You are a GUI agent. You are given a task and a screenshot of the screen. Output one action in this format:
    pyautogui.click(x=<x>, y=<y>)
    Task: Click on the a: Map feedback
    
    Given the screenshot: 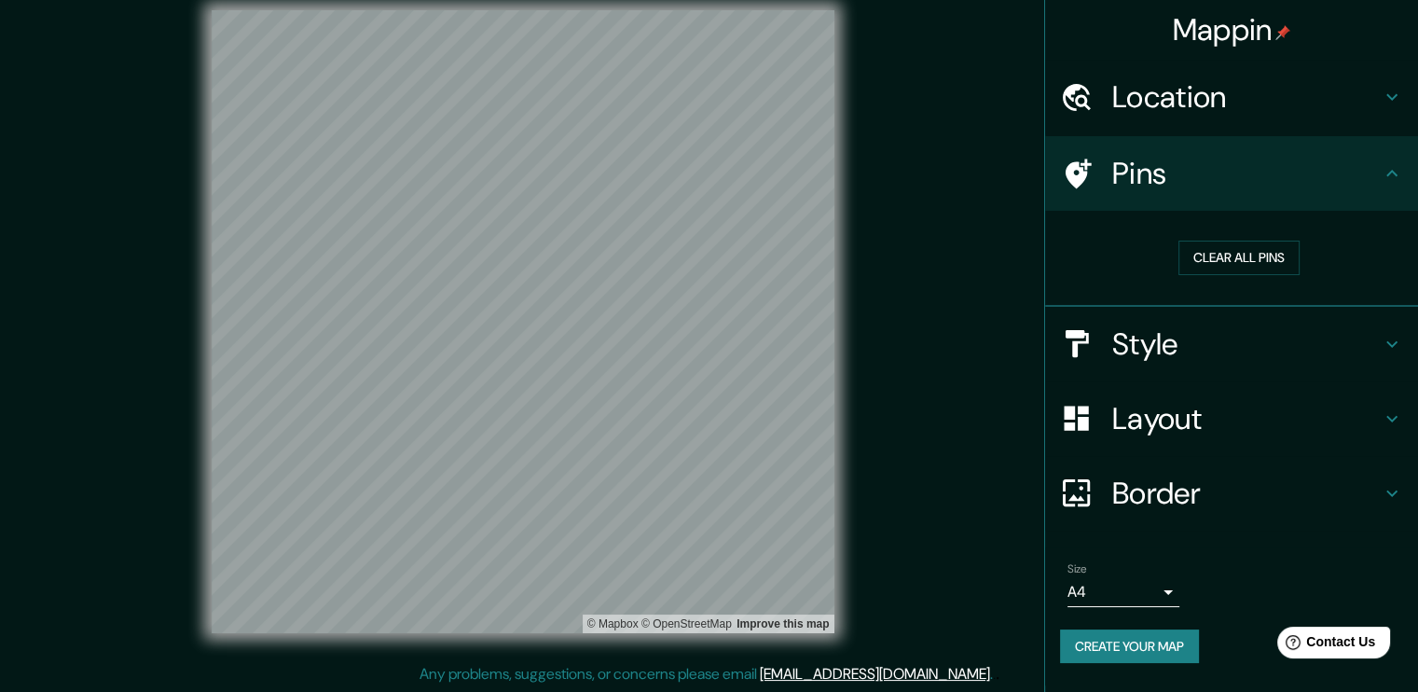 What is the action you would take?
    pyautogui.click(x=782, y=624)
    